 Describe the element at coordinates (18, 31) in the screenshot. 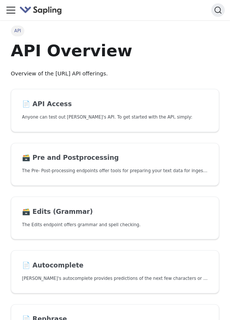

I see `span: API` at that location.